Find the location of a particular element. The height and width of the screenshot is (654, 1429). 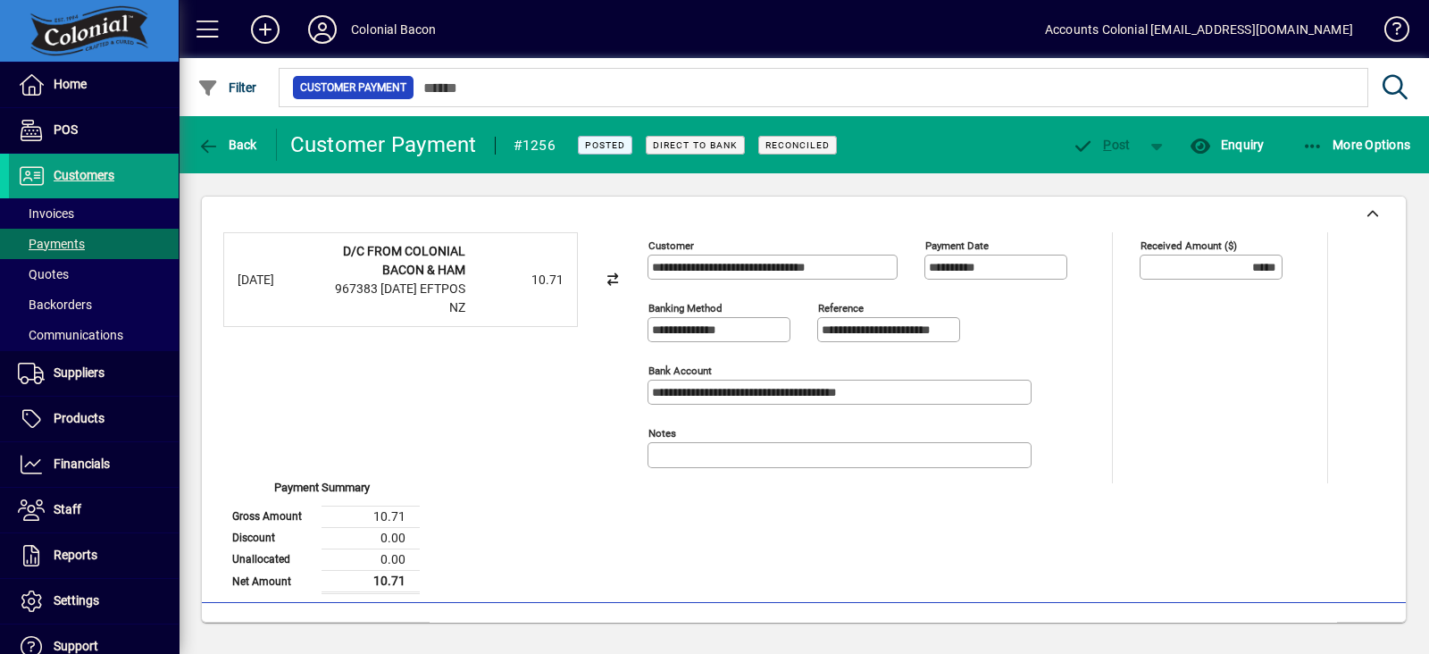

a: Products is located at coordinates (94, 419).